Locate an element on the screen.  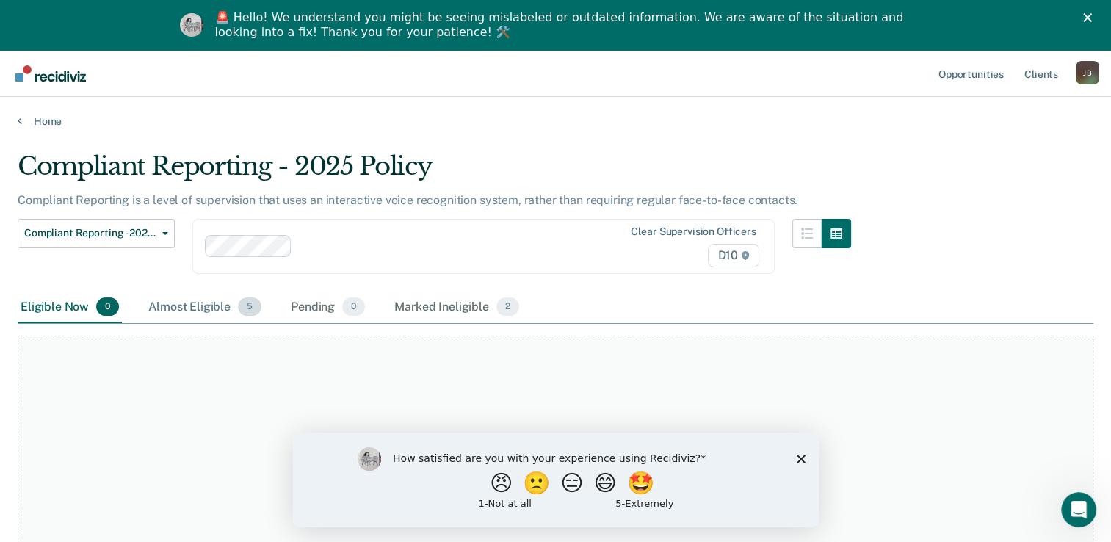
span: Compliant Reporting - 2025 Policy is located at coordinates (90, 233).